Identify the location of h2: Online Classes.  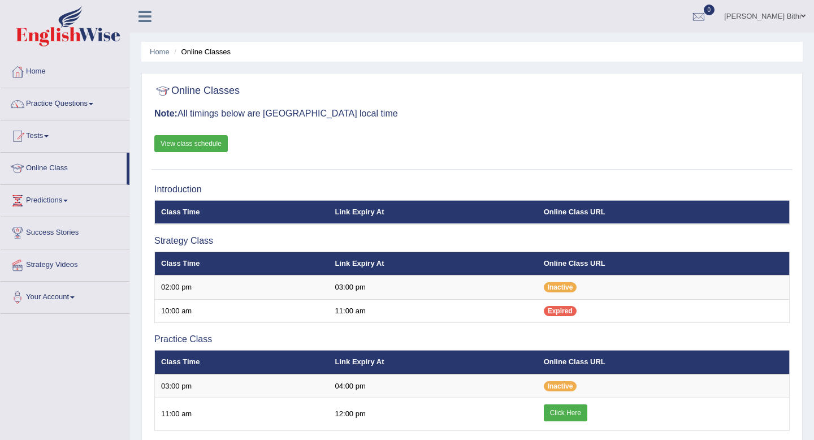
(197, 91).